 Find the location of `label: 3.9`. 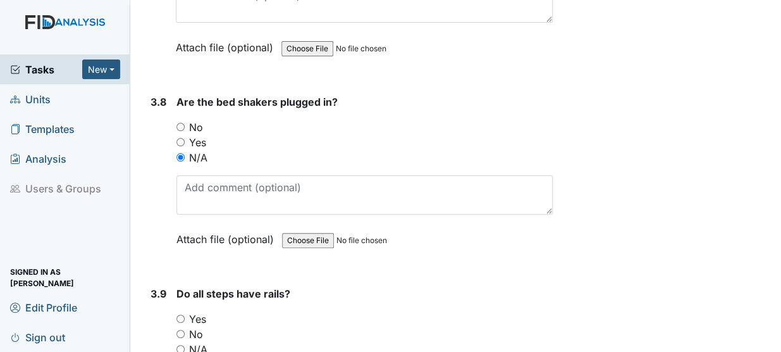

label: 3.9 is located at coordinates (158, 294).